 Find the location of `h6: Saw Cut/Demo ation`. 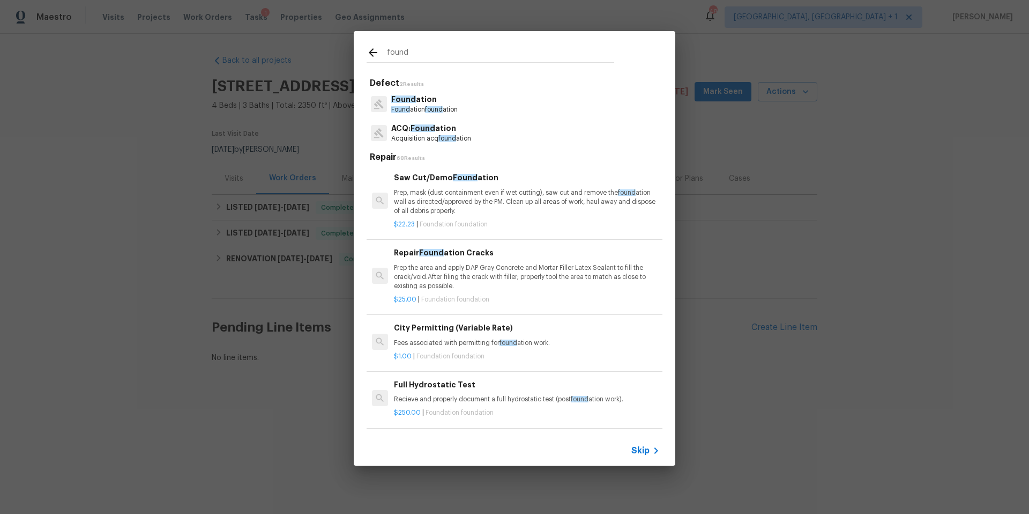

h6: Saw Cut/Demo ation is located at coordinates (527, 177).